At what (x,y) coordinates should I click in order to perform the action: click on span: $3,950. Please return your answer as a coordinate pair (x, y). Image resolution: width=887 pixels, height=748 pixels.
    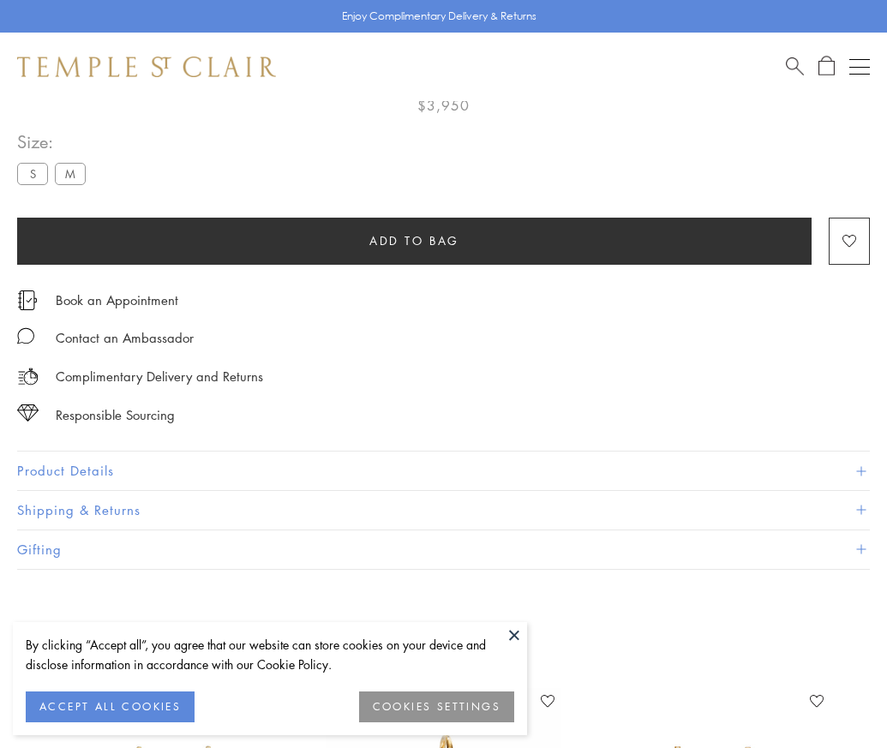
    Looking at the image, I should click on (443, 105).